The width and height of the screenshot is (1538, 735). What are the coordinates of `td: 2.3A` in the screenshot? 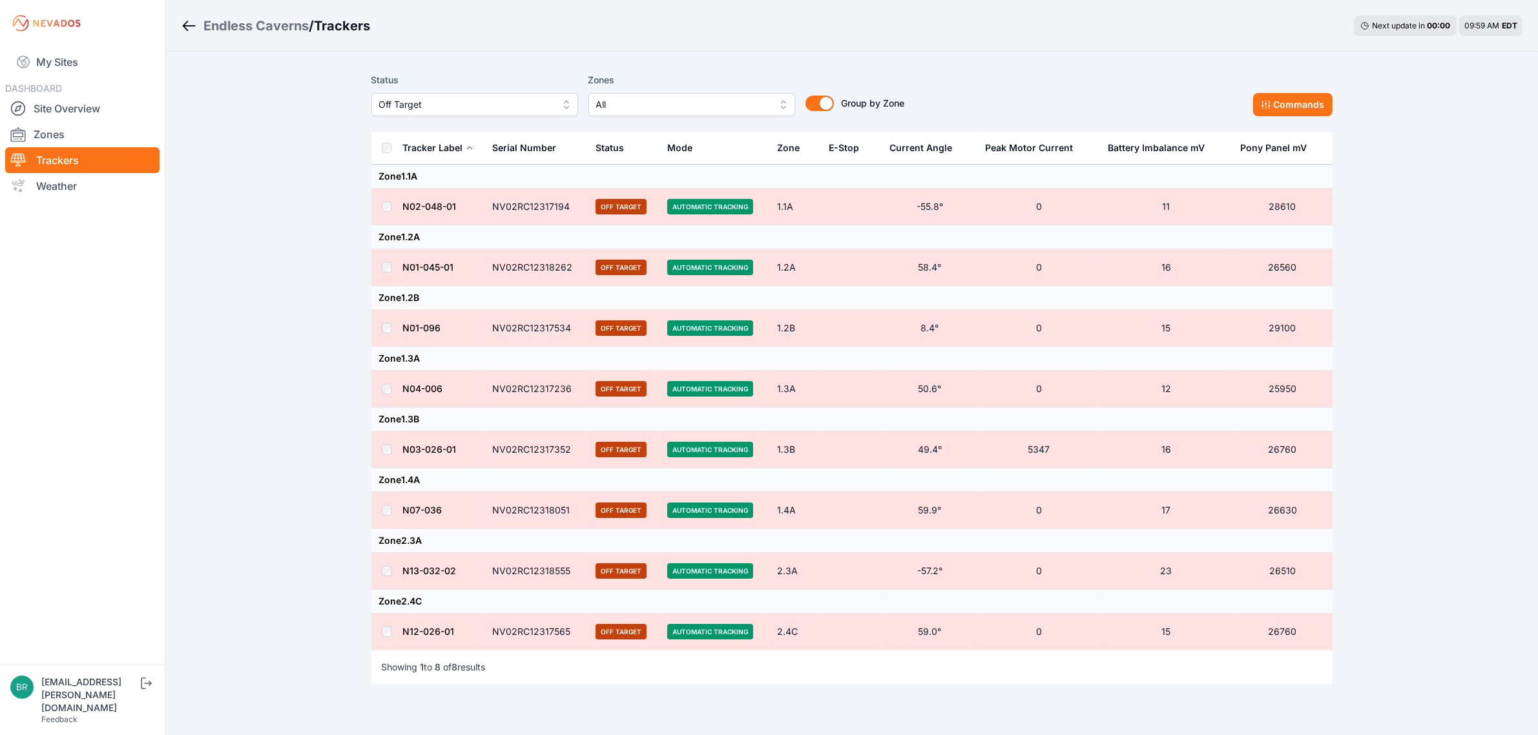 It's located at (795, 571).